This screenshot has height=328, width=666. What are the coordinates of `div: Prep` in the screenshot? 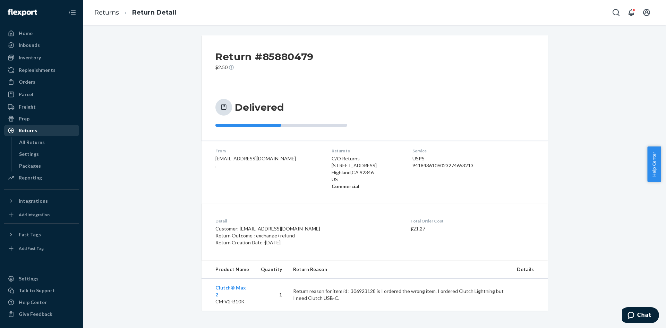 It's located at (24, 119).